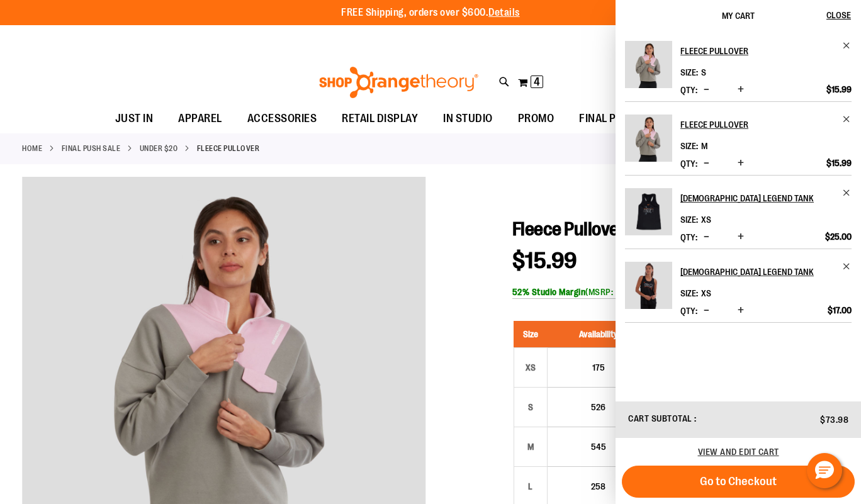  What do you see at coordinates (569, 229) in the screenshot?
I see `span: Fleece Pullover` at bounding box center [569, 229].